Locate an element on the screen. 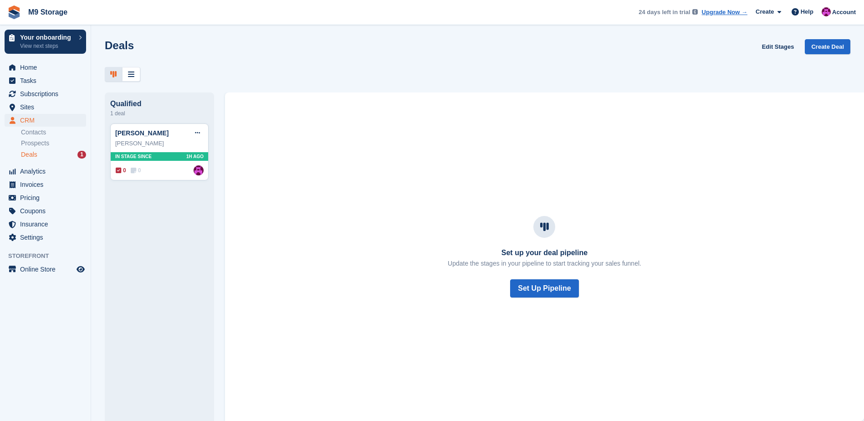  span: Create is located at coordinates (765, 12).